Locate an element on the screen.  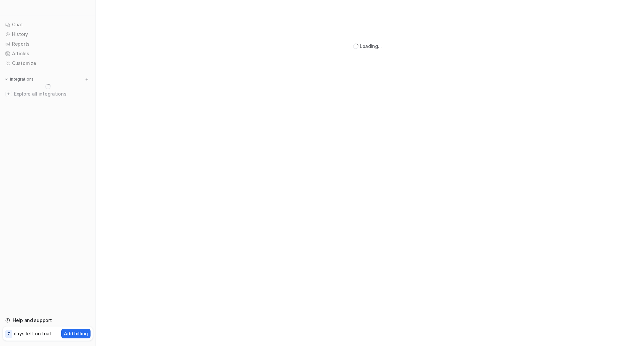
button: Add billing is located at coordinates (76, 333).